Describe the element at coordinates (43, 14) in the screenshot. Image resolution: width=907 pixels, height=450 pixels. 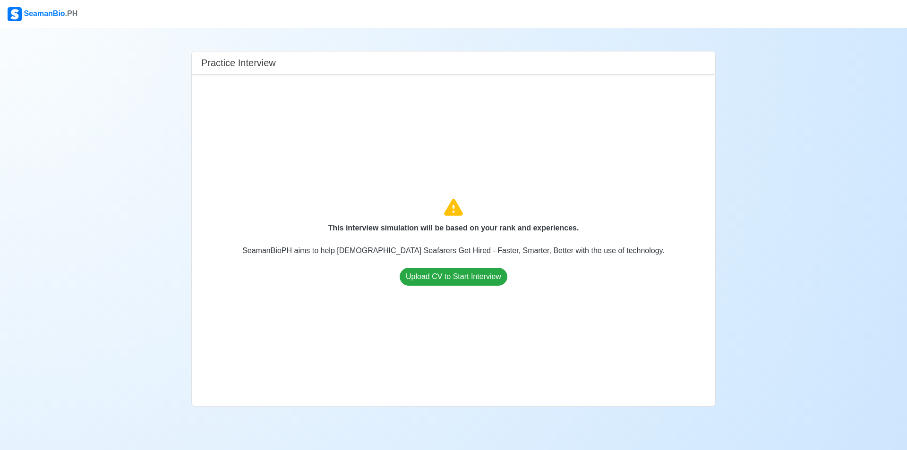
I see `div: SeamanBio` at that location.